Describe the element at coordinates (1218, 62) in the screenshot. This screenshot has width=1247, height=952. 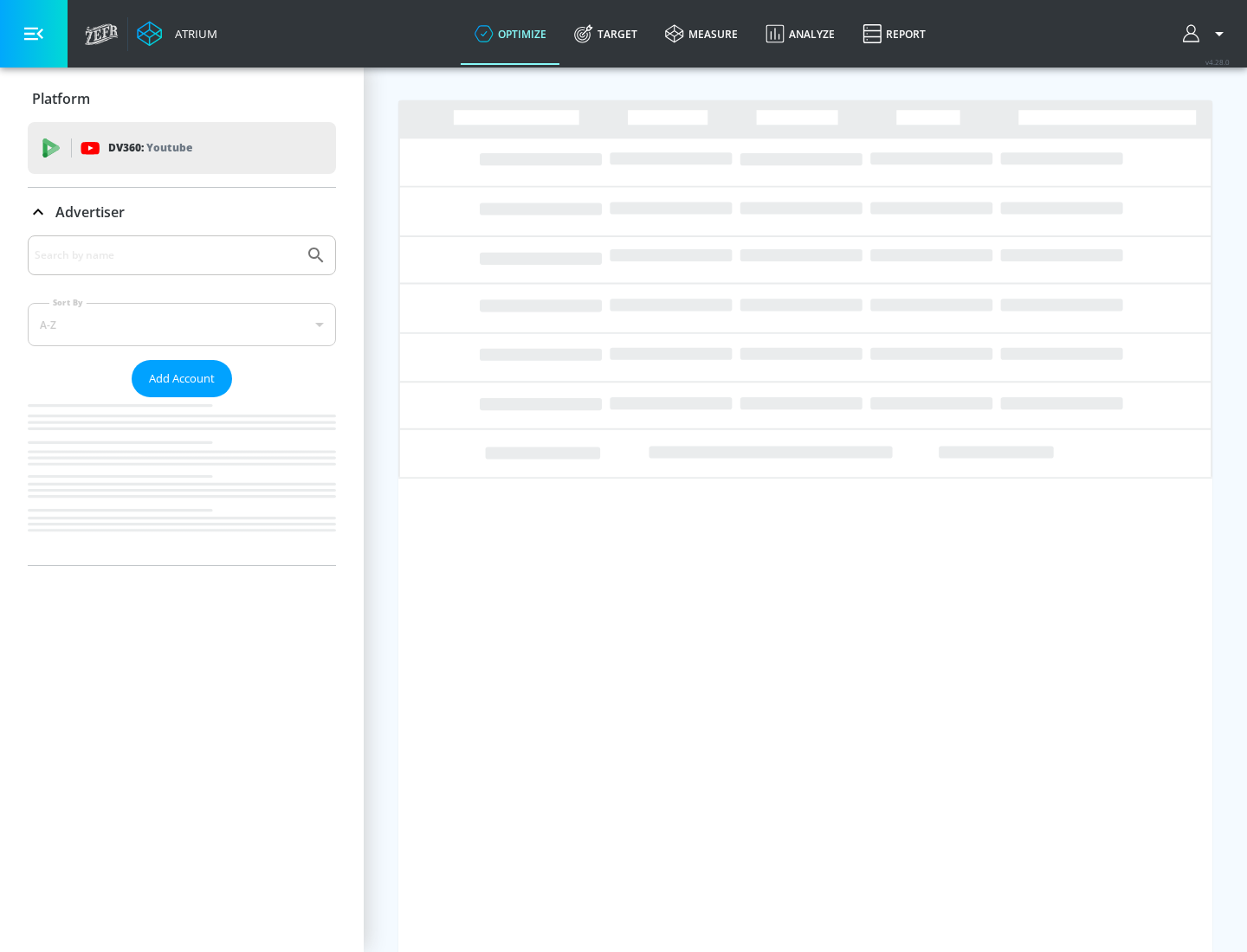
I see `span: v 4.28.0` at that location.